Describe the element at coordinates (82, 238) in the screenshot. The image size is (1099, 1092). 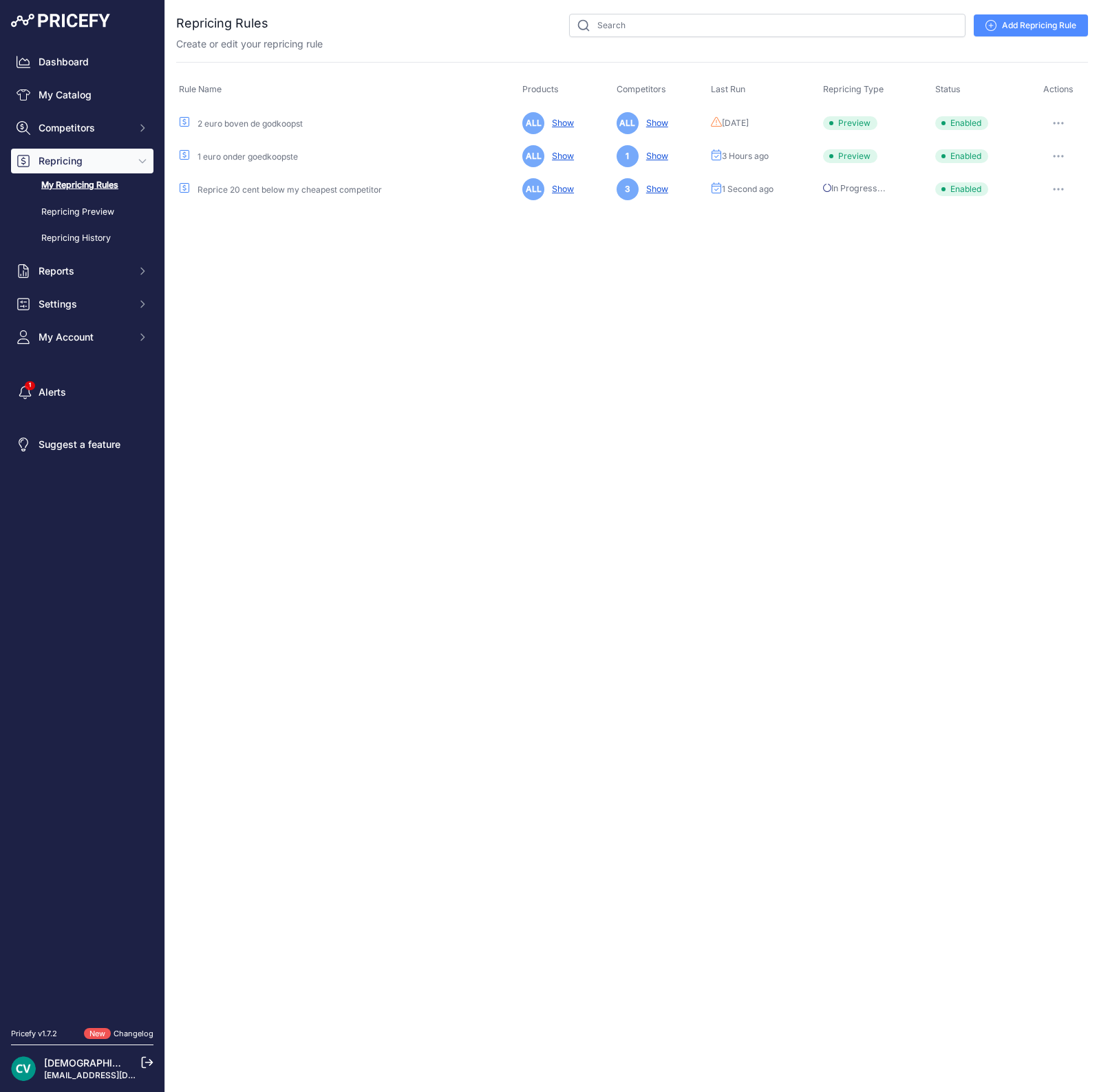
I see `a: Repricing History` at that location.